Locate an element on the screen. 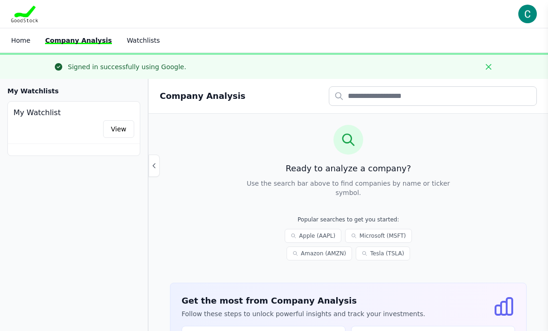 The width and height of the screenshot is (548, 331). h4: My Watchlist is located at coordinates (74, 113).